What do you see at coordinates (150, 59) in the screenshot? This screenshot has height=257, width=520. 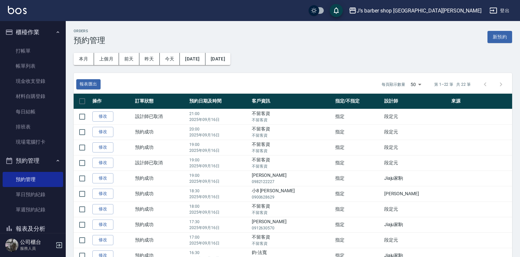 I see `button: 昨天` at bounding box center [150, 59].